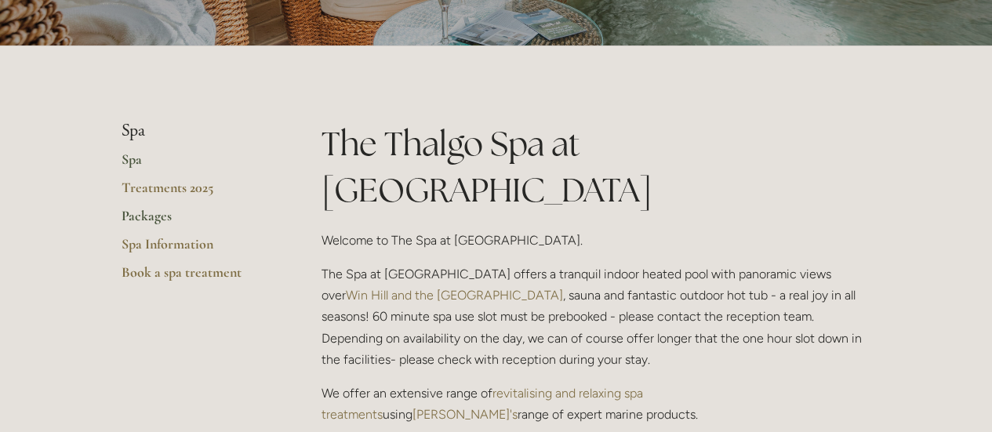  I want to click on p: We offer an extensive range of using range of expert marine products., so click(596, 404).